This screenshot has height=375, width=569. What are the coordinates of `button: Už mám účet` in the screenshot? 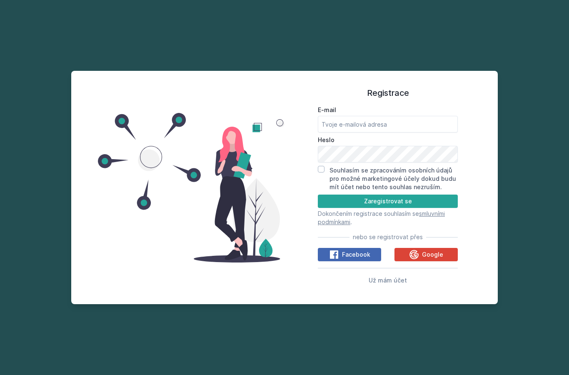 It's located at (388, 280).